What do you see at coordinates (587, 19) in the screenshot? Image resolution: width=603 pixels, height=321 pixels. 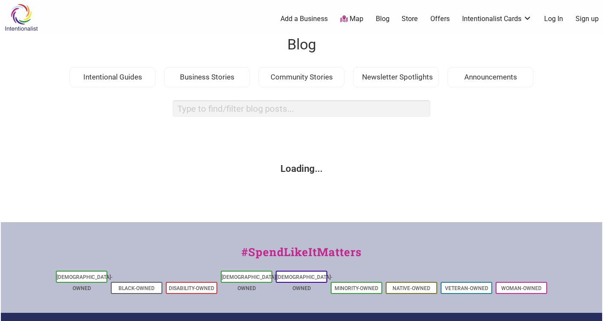 I see `a: Sign up` at bounding box center [587, 19].